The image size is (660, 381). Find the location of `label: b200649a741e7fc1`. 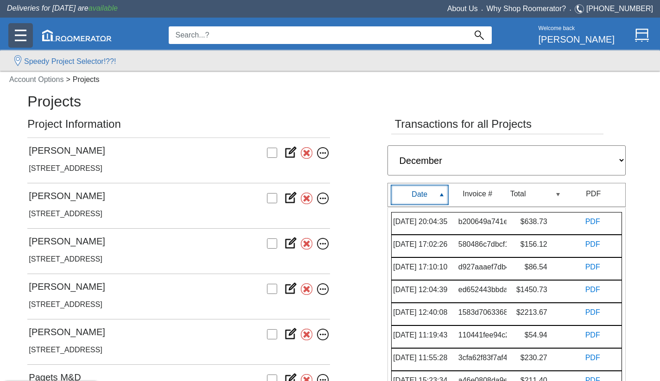

label: b200649a741e7fc1 is located at coordinates (490, 222).